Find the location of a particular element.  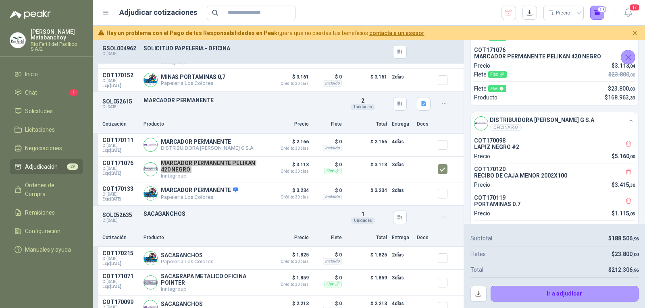

span: Manuales y ayuda is located at coordinates (48, 250).